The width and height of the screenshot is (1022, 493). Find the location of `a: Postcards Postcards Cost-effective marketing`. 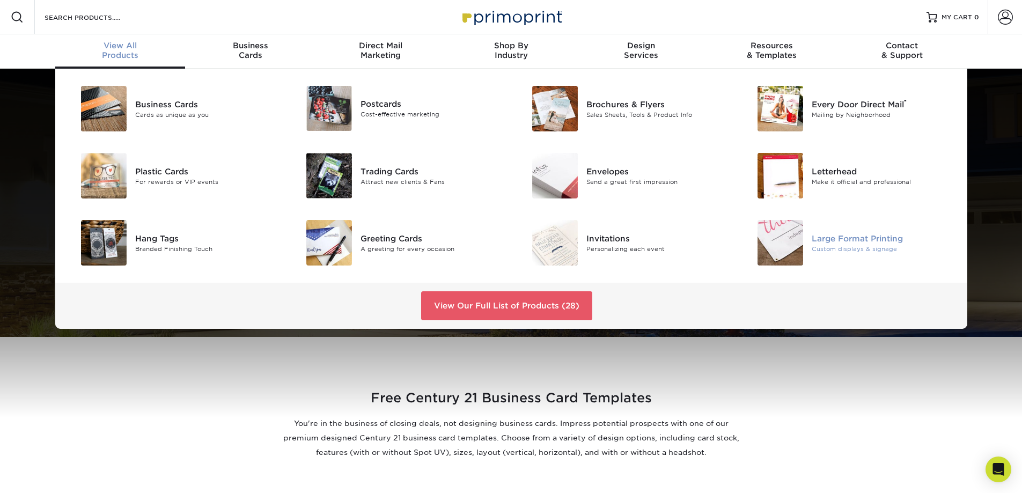

a: Postcards Postcards Cost-effective marketing is located at coordinates (398, 108).